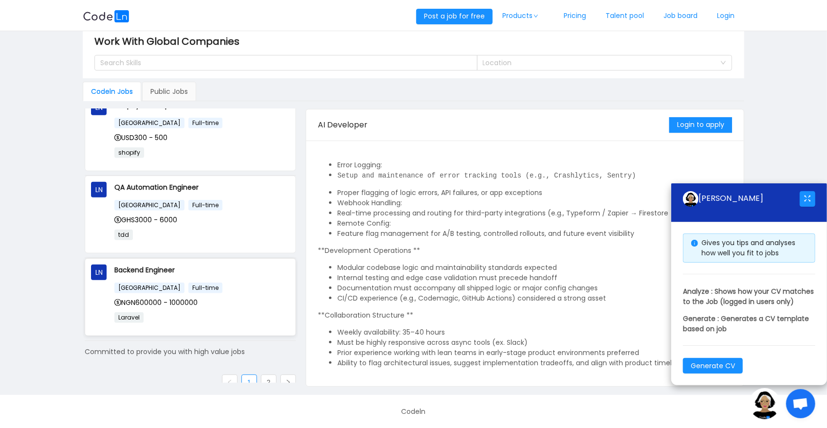 The image size is (827, 428). What do you see at coordinates (525, 315) in the screenshot?
I see `p: **Collaboration Structure **` at bounding box center [525, 315].